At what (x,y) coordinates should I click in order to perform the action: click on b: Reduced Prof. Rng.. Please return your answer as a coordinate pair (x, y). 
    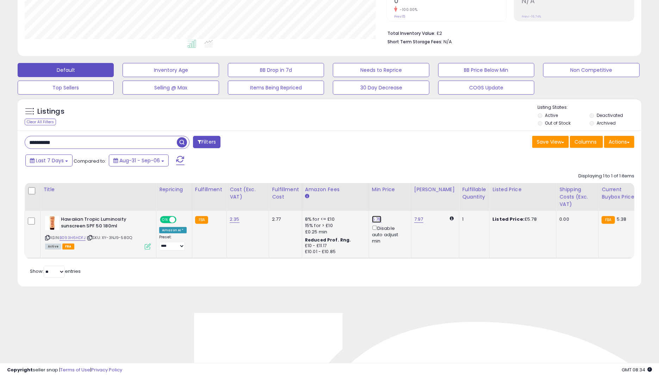
    Looking at the image, I should click on (328, 240).